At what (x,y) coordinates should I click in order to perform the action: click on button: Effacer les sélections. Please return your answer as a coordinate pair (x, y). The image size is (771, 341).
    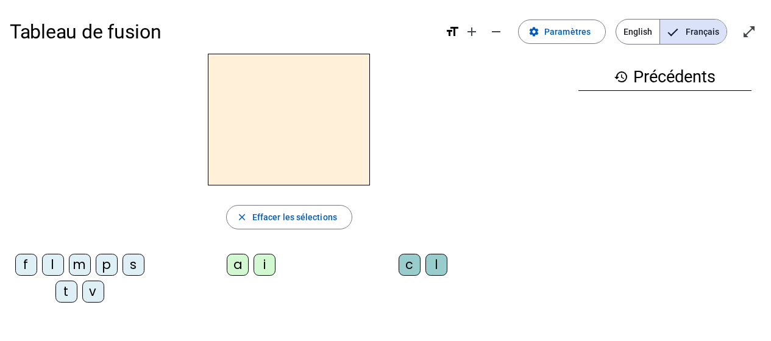
    Looking at the image, I should click on (289, 217).